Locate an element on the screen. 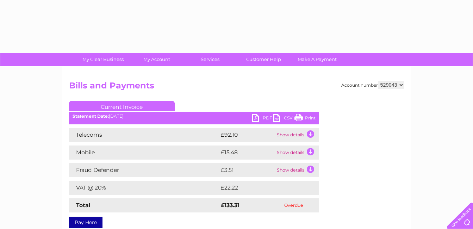 This screenshot has width=473, height=229. a: Pay Here is located at coordinates (86, 222).